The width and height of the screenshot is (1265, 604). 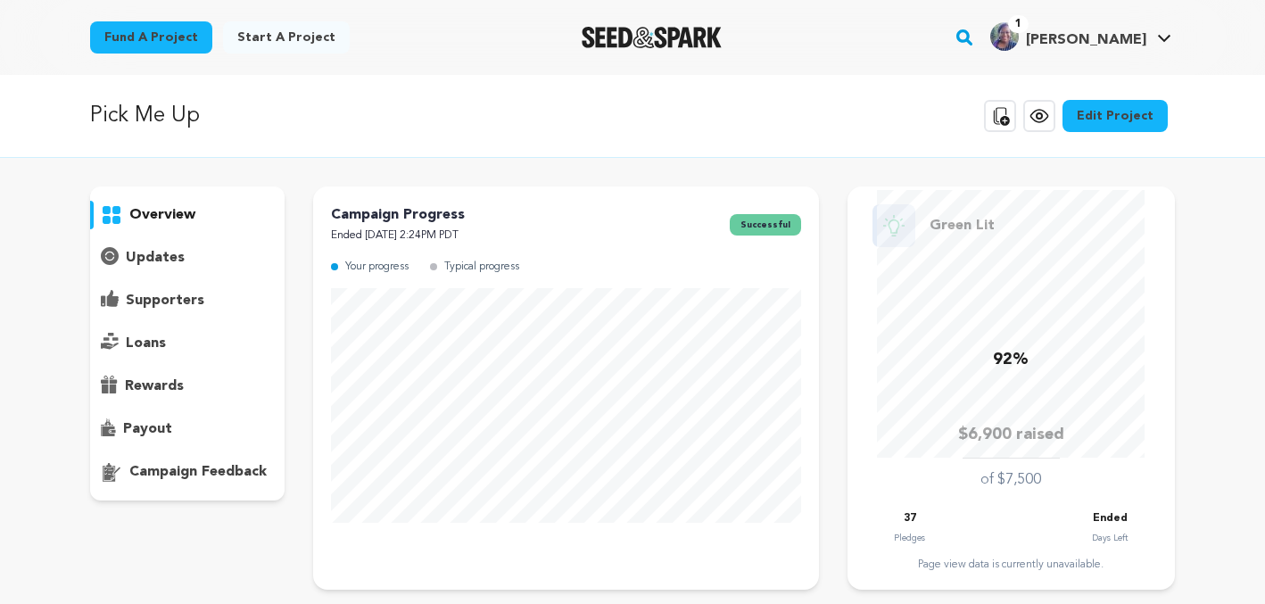 I want to click on p: overview, so click(x=162, y=215).